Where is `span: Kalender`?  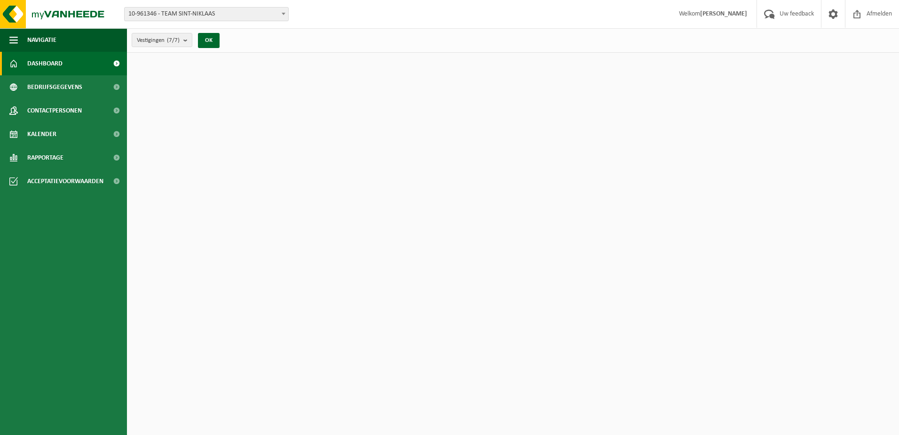
span: Kalender is located at coordinates (42, 134).